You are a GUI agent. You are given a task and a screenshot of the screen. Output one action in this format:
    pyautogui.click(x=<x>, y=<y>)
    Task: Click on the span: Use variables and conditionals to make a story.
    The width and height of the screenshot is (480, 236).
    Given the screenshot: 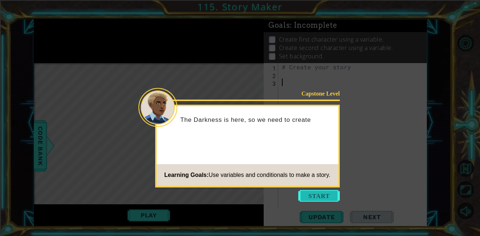 What is the action you would take?
    pyautogui.click(x=270, y=174)
    